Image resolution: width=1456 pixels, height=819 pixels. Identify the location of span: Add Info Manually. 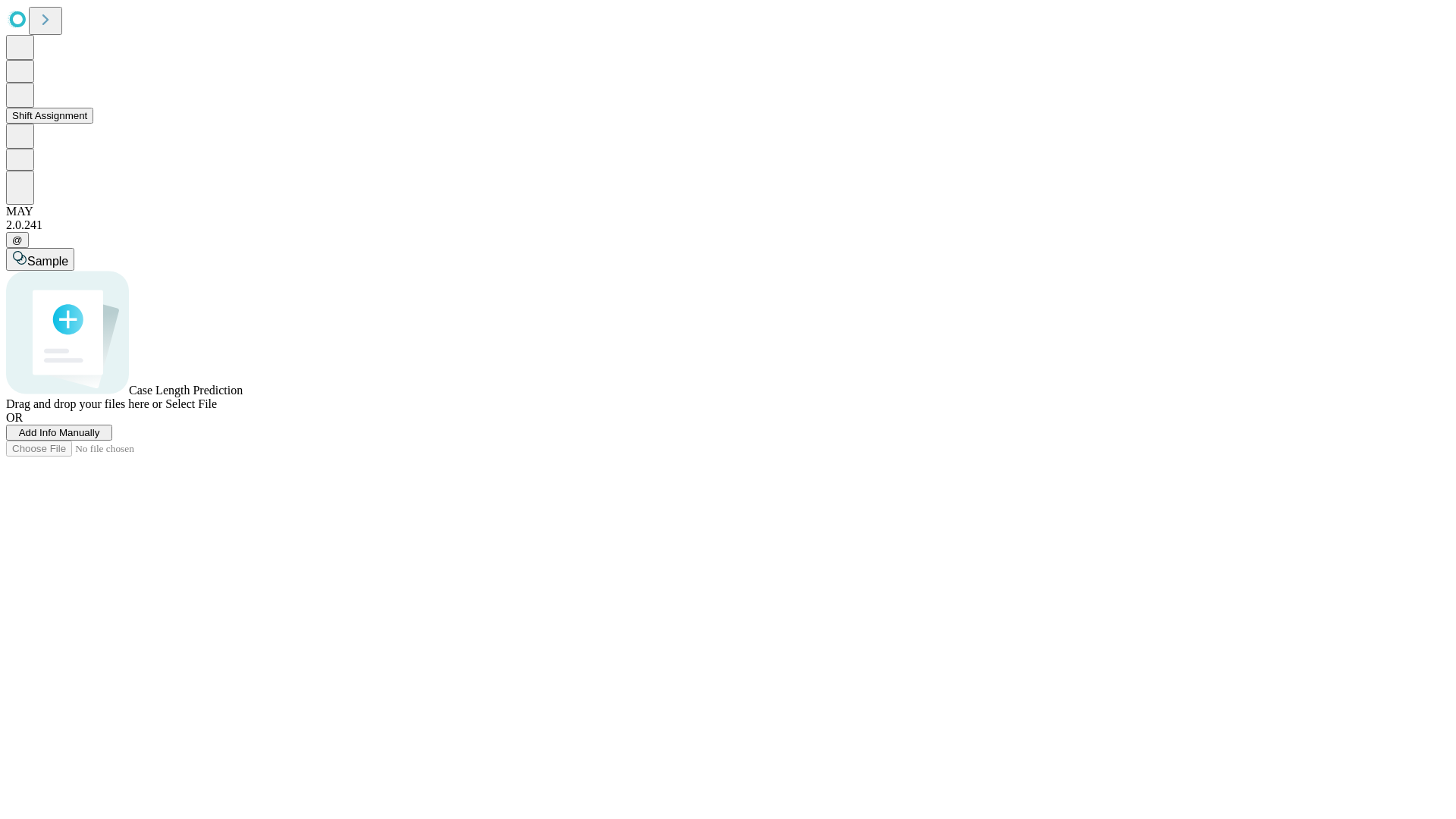
(59, 432).